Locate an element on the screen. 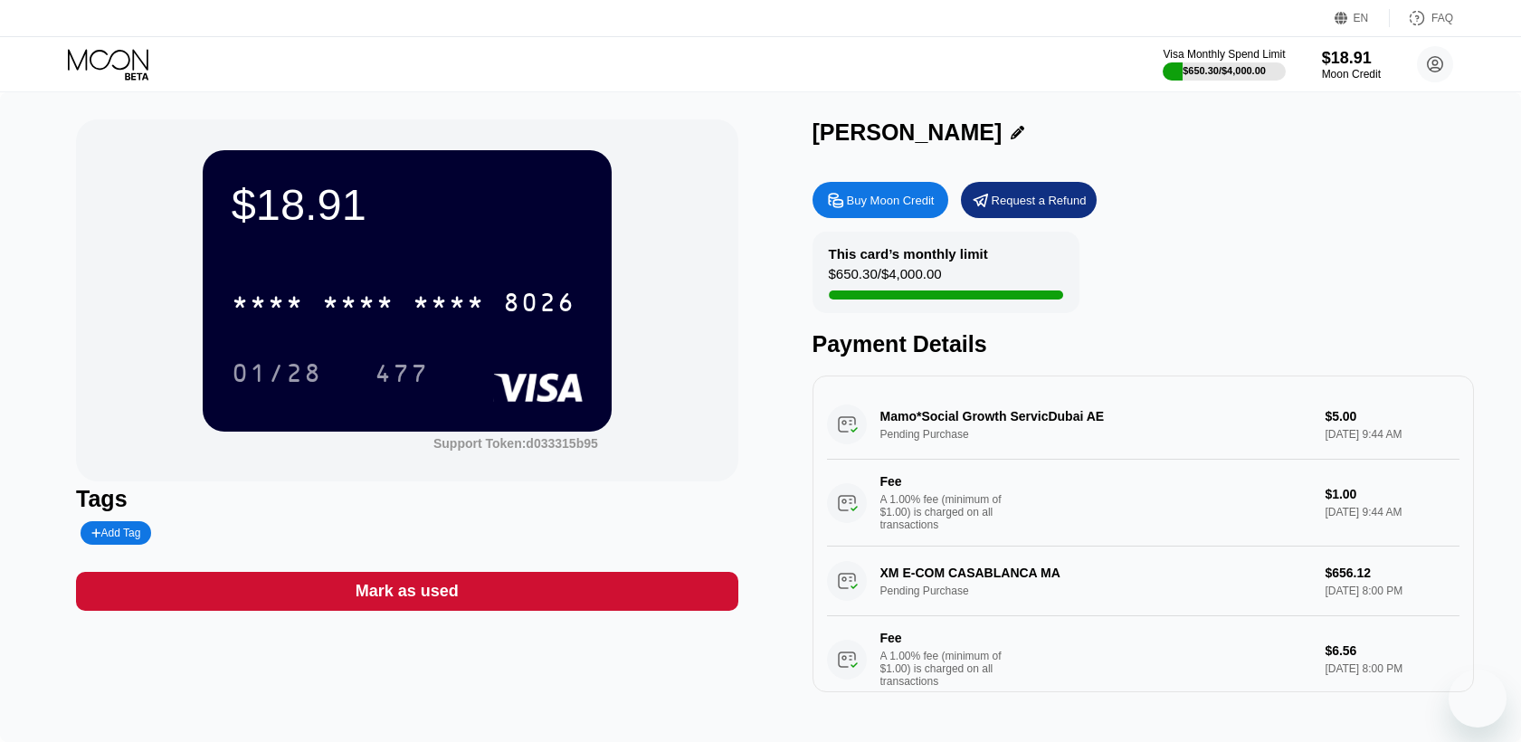 Image resolution: width=1521 pixels, height=742 pixels. div: Tags is located at coordinates (406, 499).